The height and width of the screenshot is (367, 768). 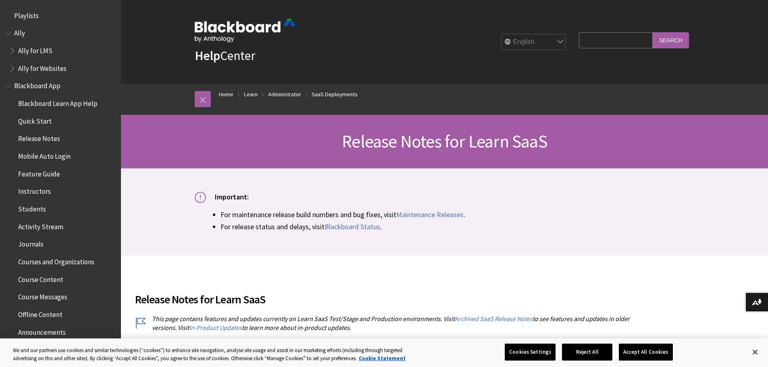 I want to click on a: HelpCenter, so click(x=225, y=56).